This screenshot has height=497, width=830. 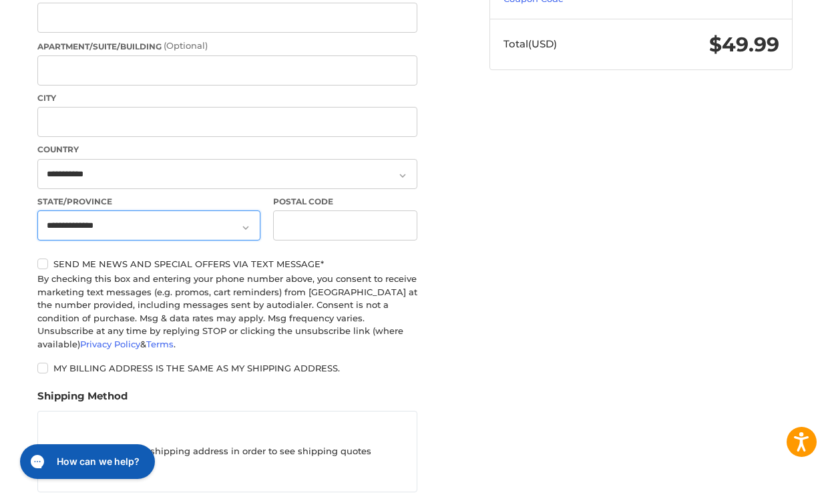 I want to click on p: Please enter a shipping address in order to see shipping quotes, so click(x=227, y=451).